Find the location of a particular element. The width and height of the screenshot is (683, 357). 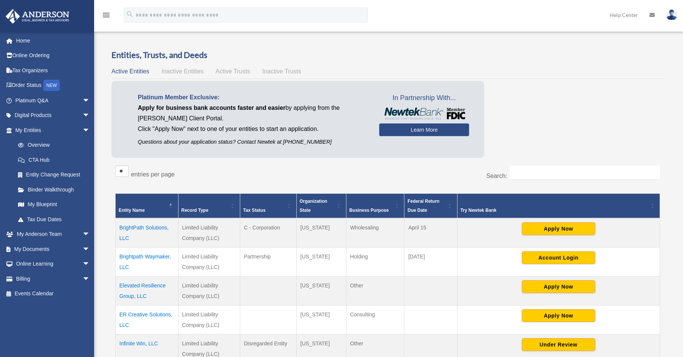

label: Search: is located at coordinates (497, 176).